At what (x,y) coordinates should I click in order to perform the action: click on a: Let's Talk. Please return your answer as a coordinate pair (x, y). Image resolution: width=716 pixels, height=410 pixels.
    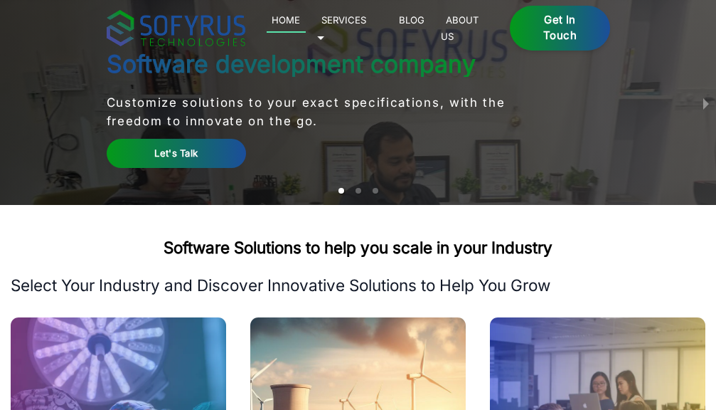
    Looking at the image, I should click on (176, 153).